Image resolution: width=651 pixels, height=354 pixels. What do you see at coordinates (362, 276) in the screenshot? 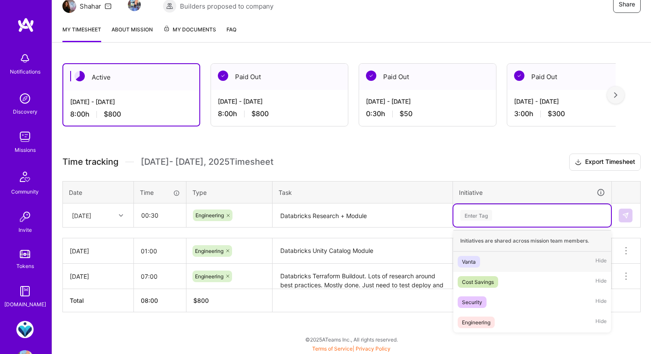
I see `textarea: Databricks Terraform Buildout. Lots of research around best practices. Mostly done. Just need to ...` at bounding box center [362, 276].